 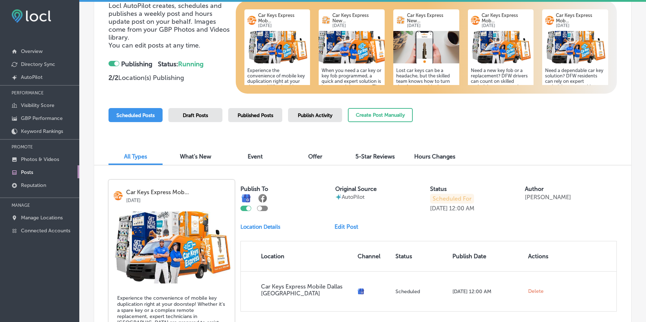 What do you see at coordinates (195, 156) in the screenshot?
I see `span: What's New` at bounding box center [195, 156].